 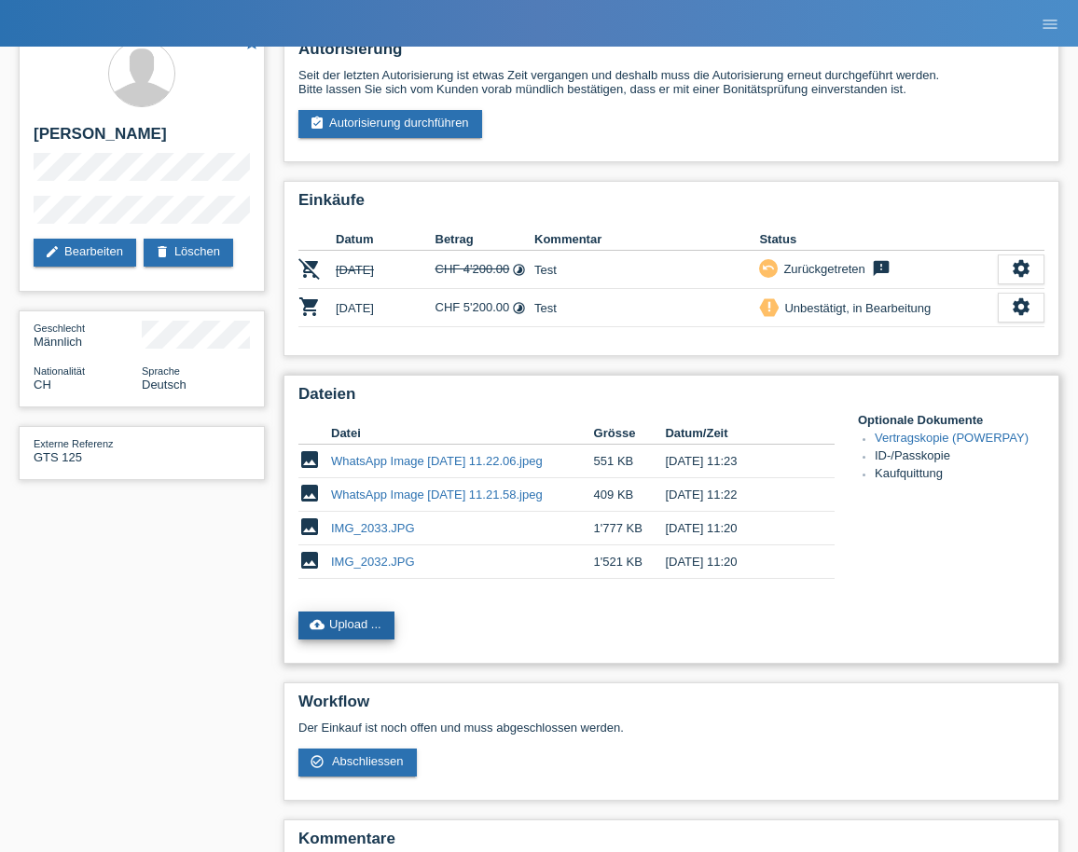 I want to click on th: Datum, so click(x=385, y=240).